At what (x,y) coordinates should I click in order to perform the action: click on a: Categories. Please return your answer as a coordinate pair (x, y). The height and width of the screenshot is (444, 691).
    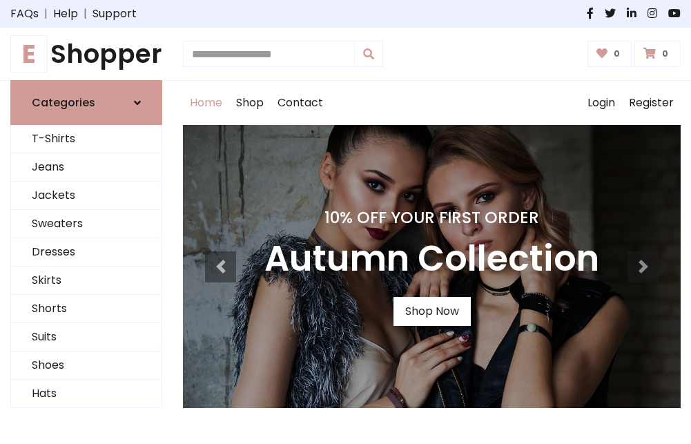
    Looking at the image, I should click on (86, 102).